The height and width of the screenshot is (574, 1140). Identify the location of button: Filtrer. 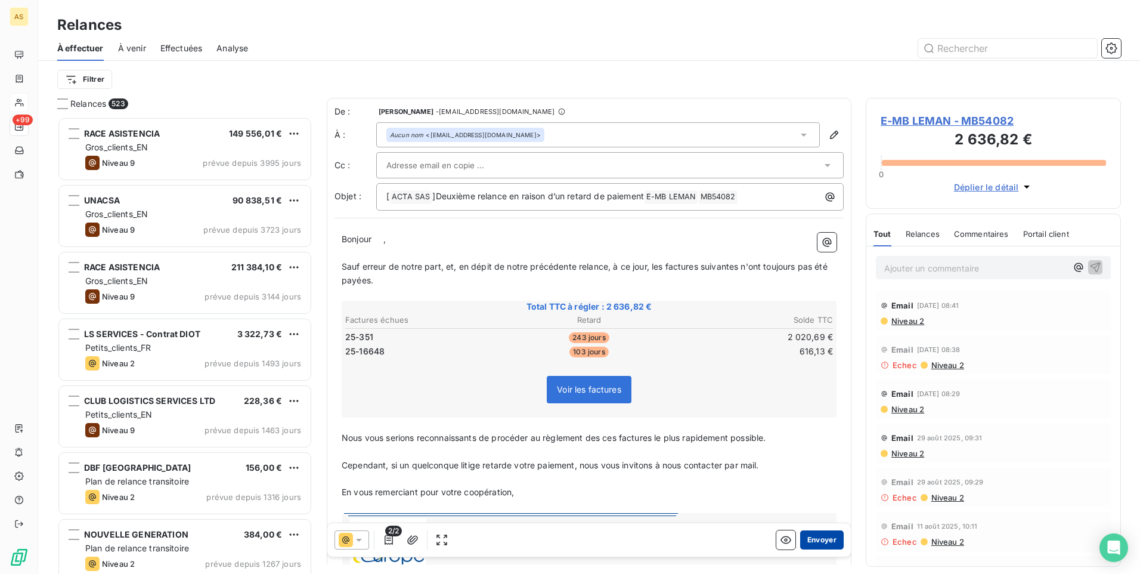
(85, 79).